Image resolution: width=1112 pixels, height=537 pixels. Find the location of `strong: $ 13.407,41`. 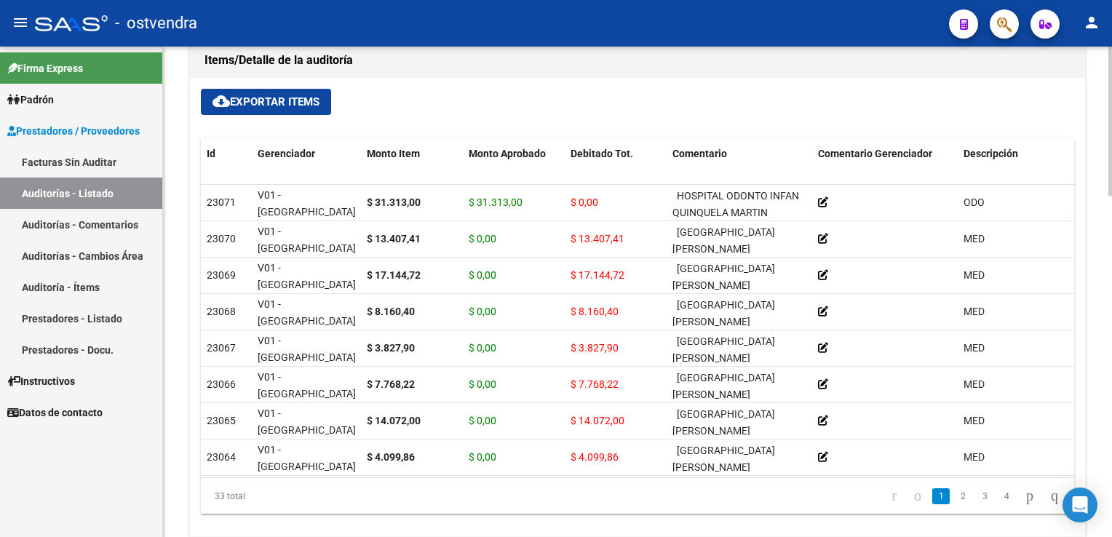

strong: $ 13.407,41 is located at coordinates (394, 239).